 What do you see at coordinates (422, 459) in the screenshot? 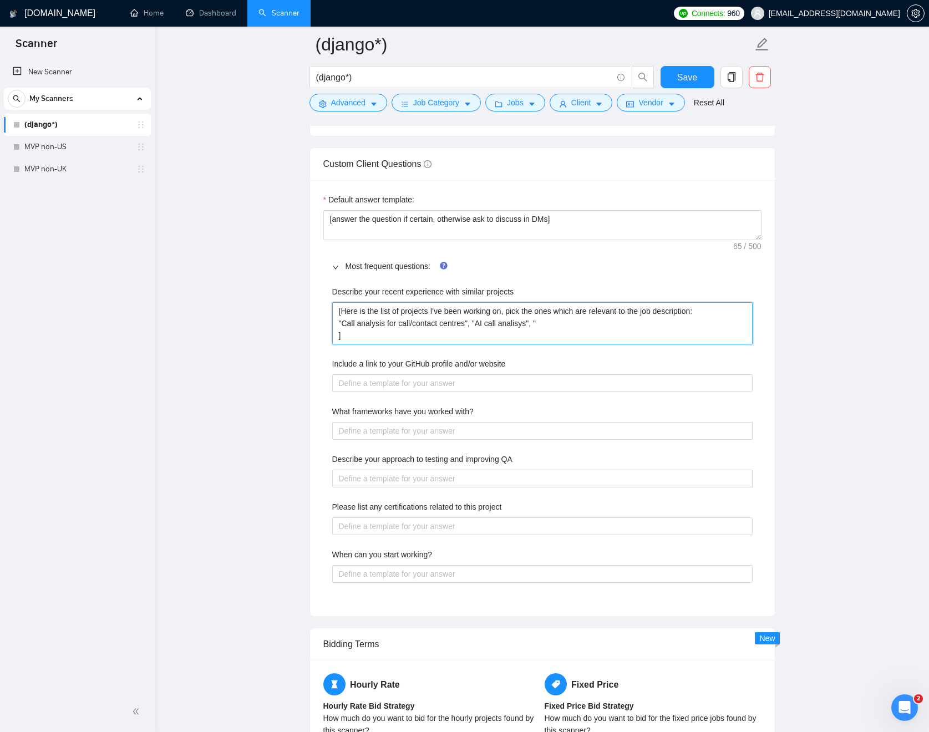
I see `label: Describe your approach to testing and improving QA` at bounding box center [422, 459].